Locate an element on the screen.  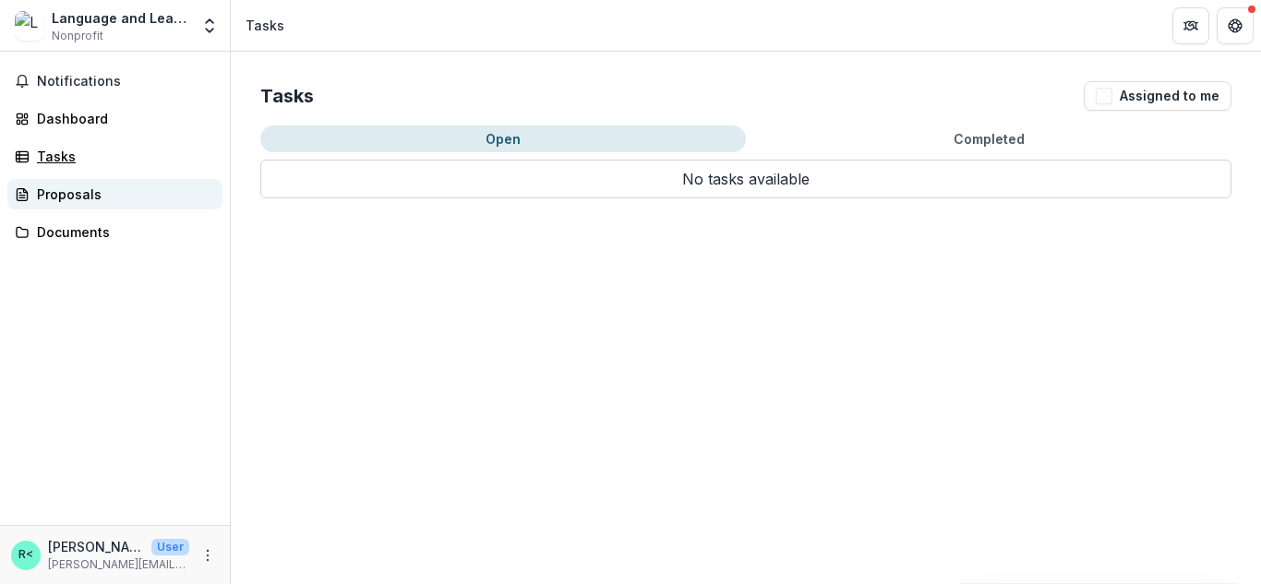
button: Notifications is located at coordinates (114, 81).